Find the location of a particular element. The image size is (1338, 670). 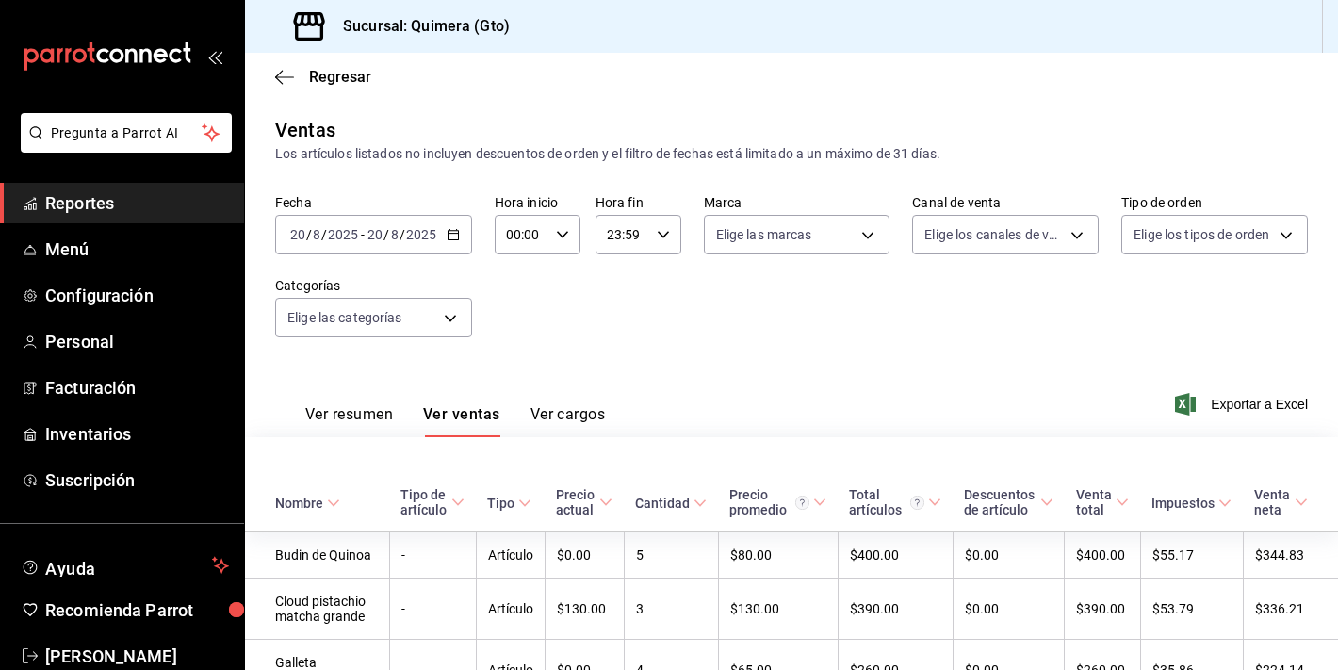

span: Recomienda Parrot is located at coordinates (137, 610).